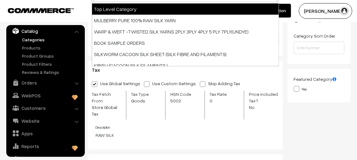  What do you see at coordinates (45, 108) in the screenshot?
I see `a: Customers` at bounding box center [45, 108].